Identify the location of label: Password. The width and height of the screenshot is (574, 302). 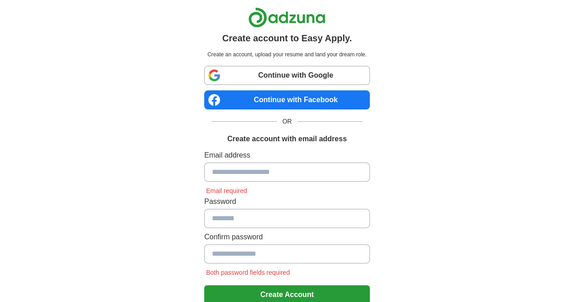
(287, 202).